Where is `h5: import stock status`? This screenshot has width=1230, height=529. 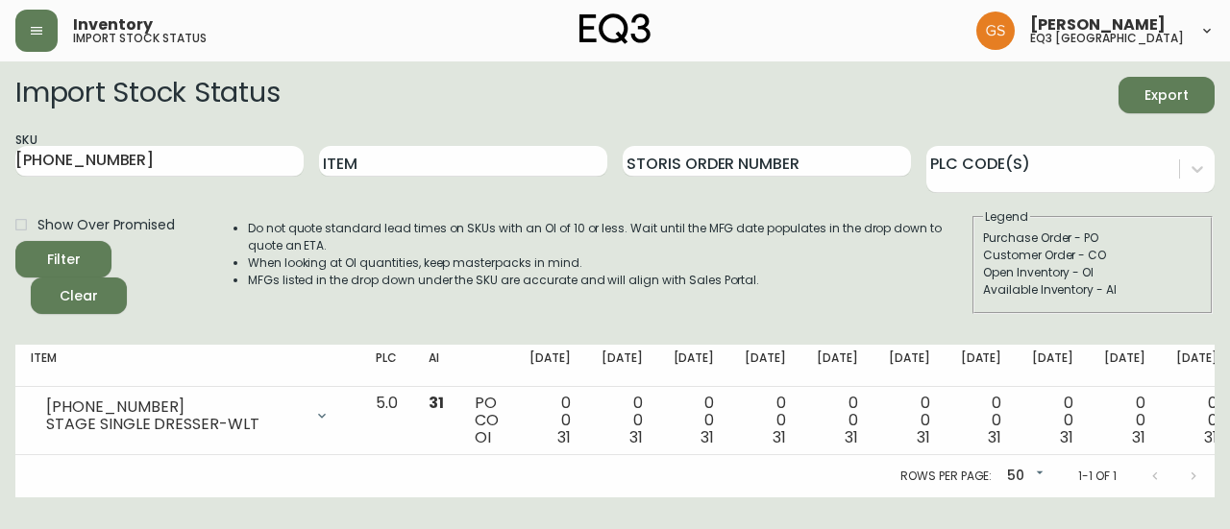 h5: import stock status is located at coordinates (139, 38).